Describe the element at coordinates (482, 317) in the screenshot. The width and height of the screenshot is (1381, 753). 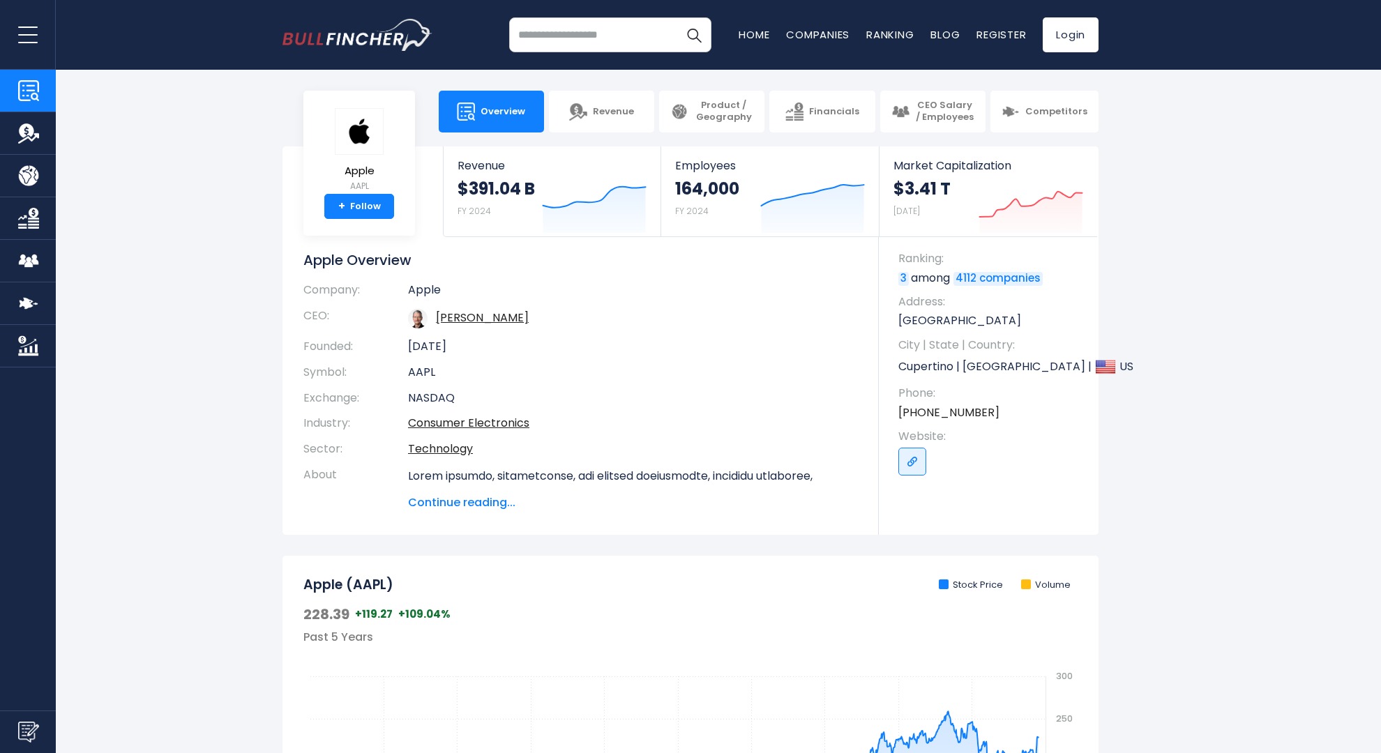
I see `a: ceo` at that location.